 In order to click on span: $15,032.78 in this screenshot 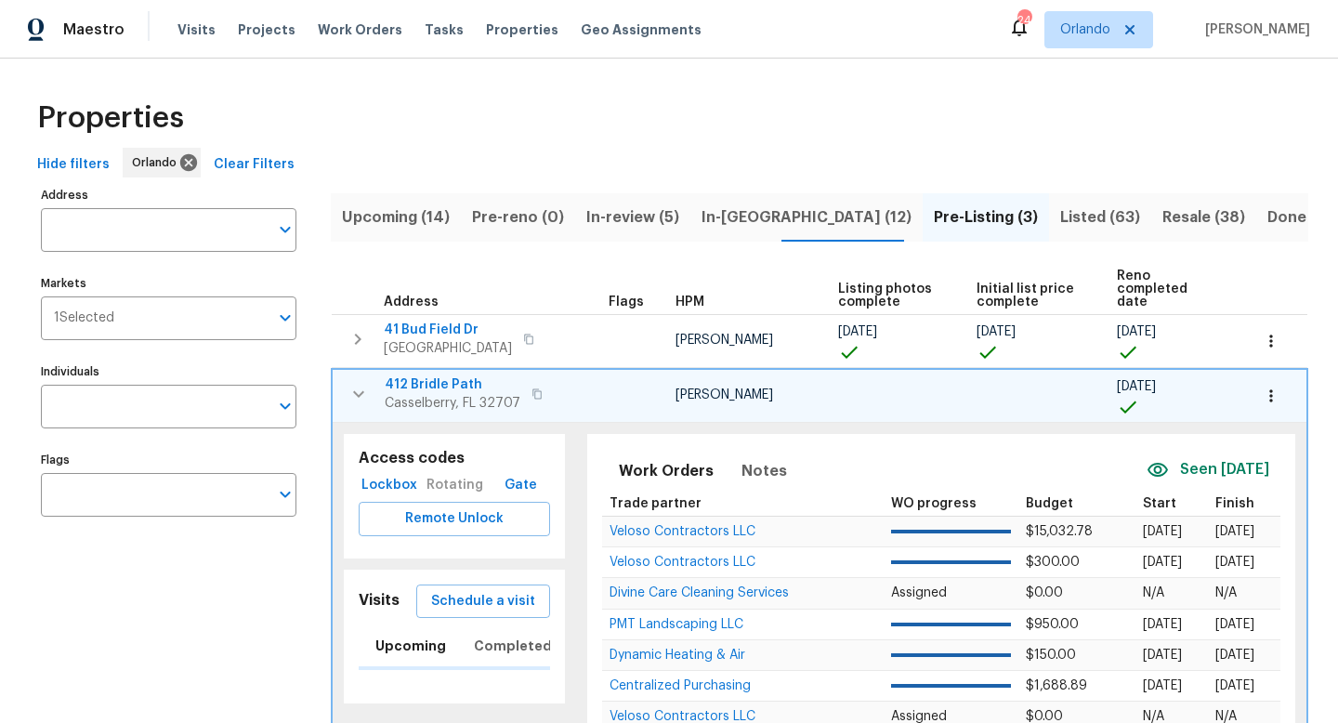, I will do `click(1060, 532)`.